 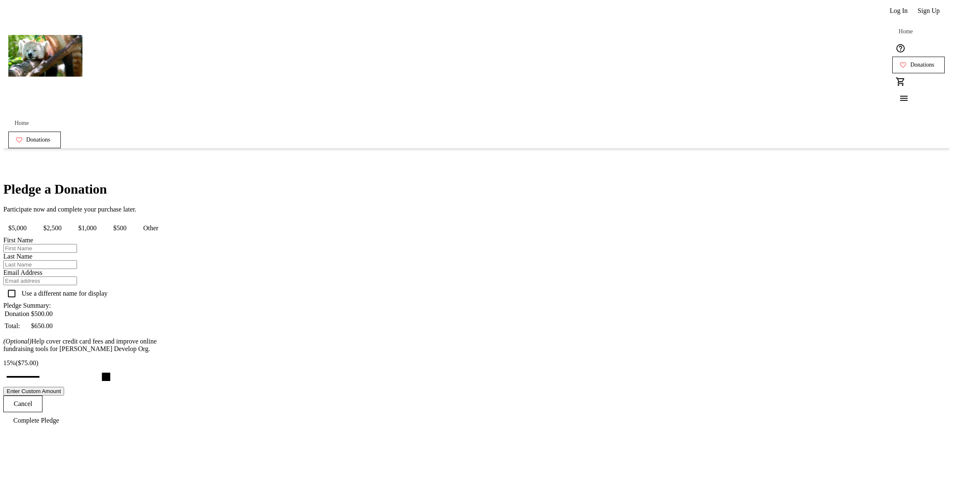 I want to click on button: Help, so click(x=901, y=48).